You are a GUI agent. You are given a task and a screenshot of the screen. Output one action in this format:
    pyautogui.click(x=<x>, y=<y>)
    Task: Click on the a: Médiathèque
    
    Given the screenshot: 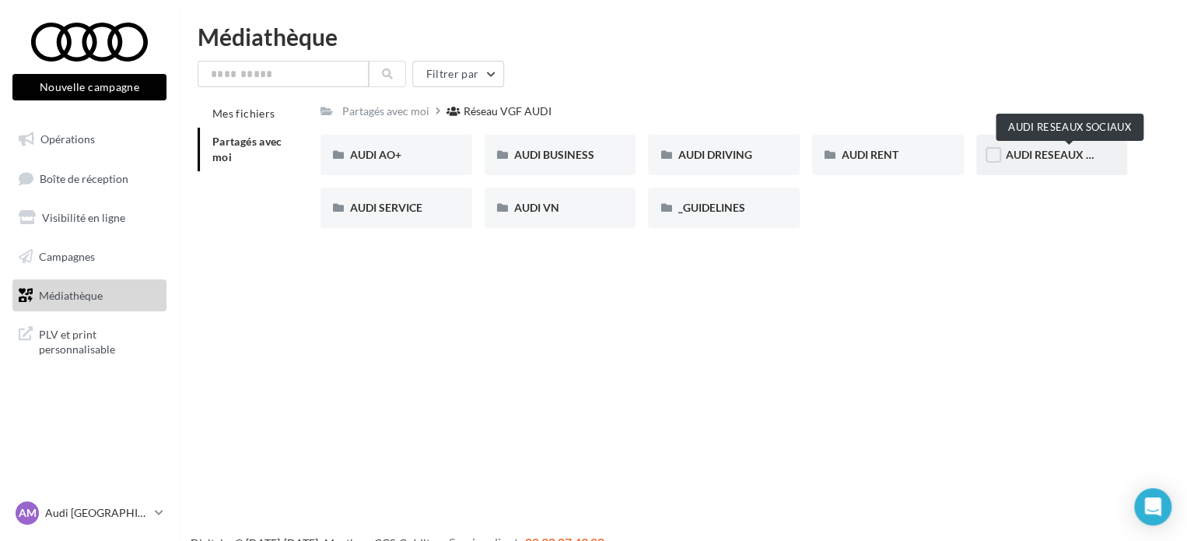 What is the action you would take?
    pyautogui.click(x=89, y=296)
    